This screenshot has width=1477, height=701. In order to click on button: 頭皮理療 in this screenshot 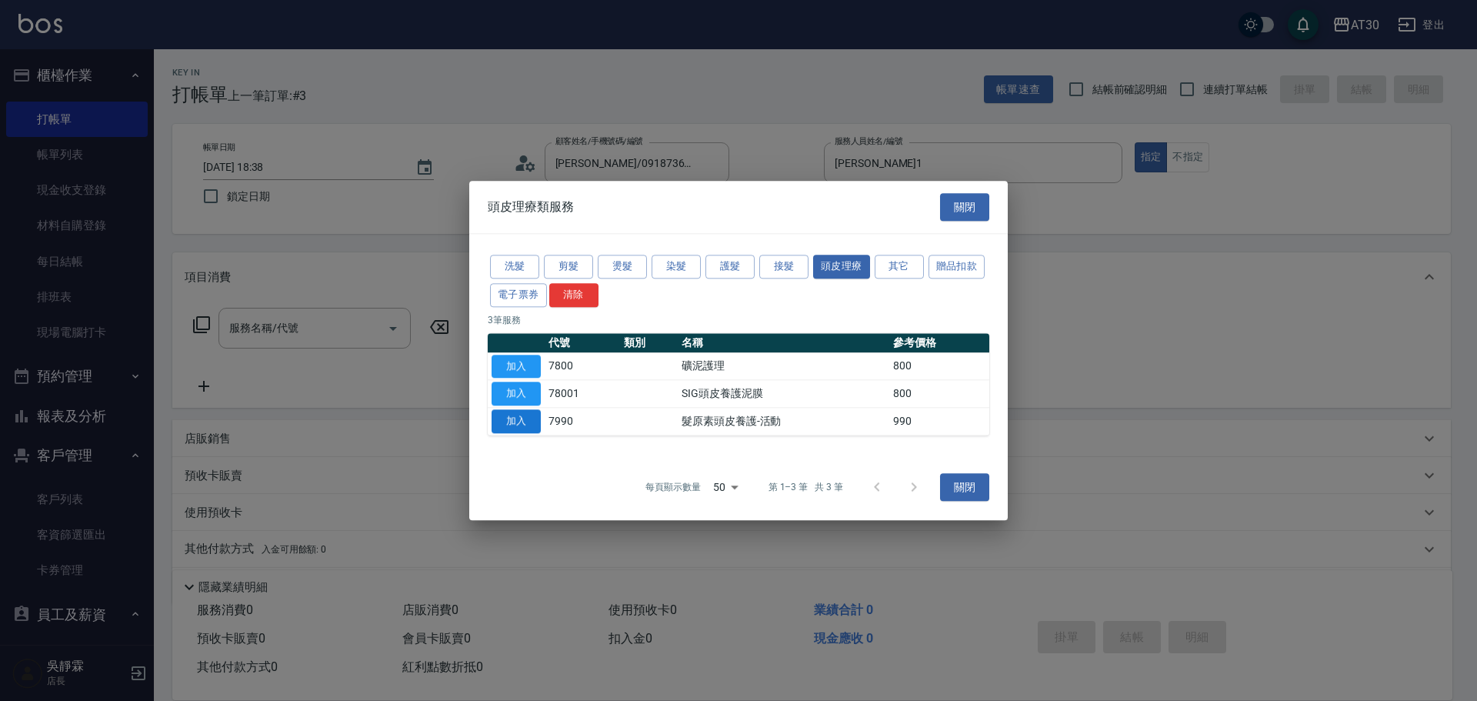, I will do `click(842, 266)`.